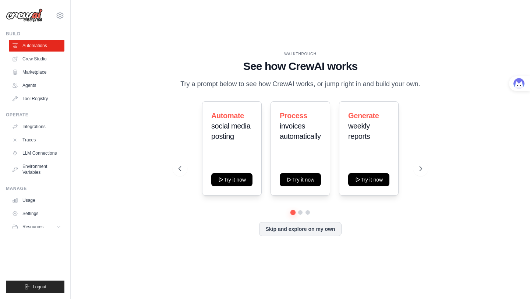 This screenshot has width=530, height=299. I want to click on img: Logo, so click(24, 15).